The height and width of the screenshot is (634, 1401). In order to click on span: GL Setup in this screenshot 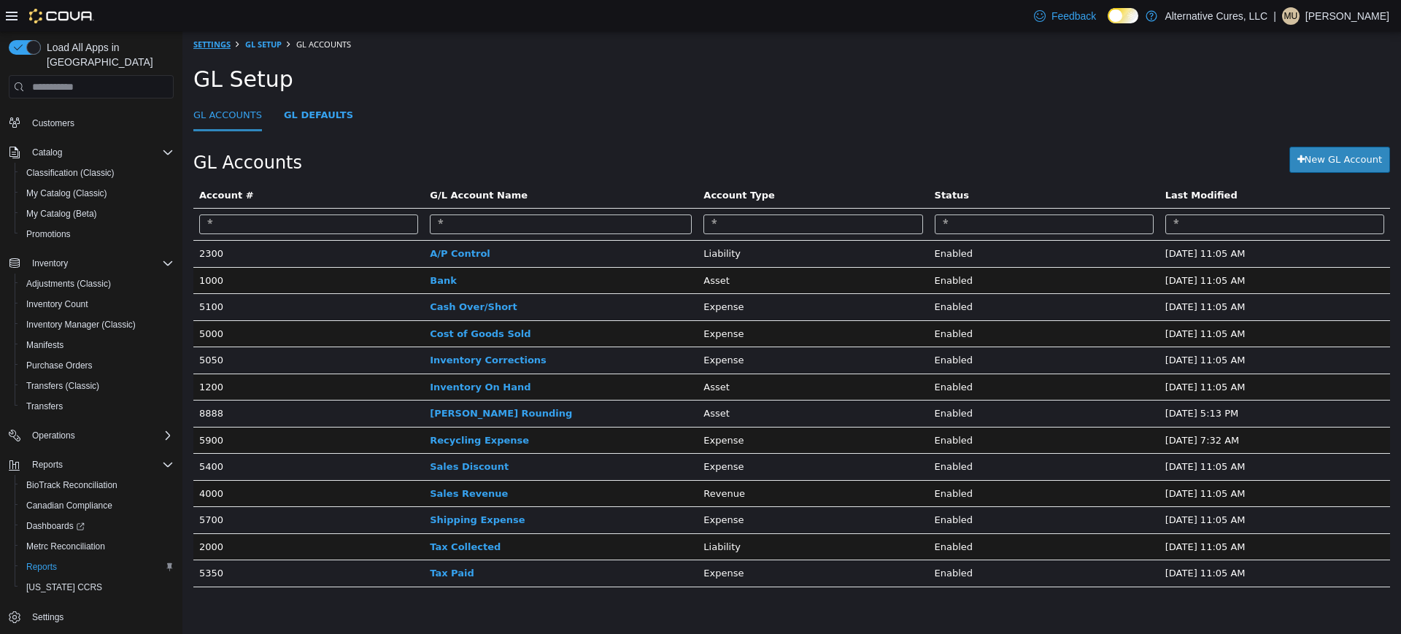, I will do `click(61, 47)`.